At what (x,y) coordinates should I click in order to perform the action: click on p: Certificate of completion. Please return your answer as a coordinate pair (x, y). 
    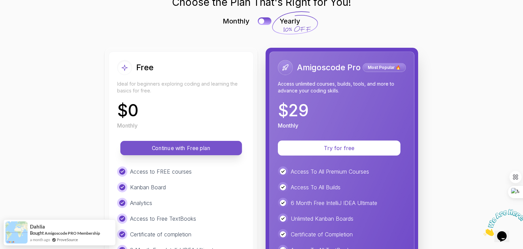
    Looking at the image, I should click on (161, 234).